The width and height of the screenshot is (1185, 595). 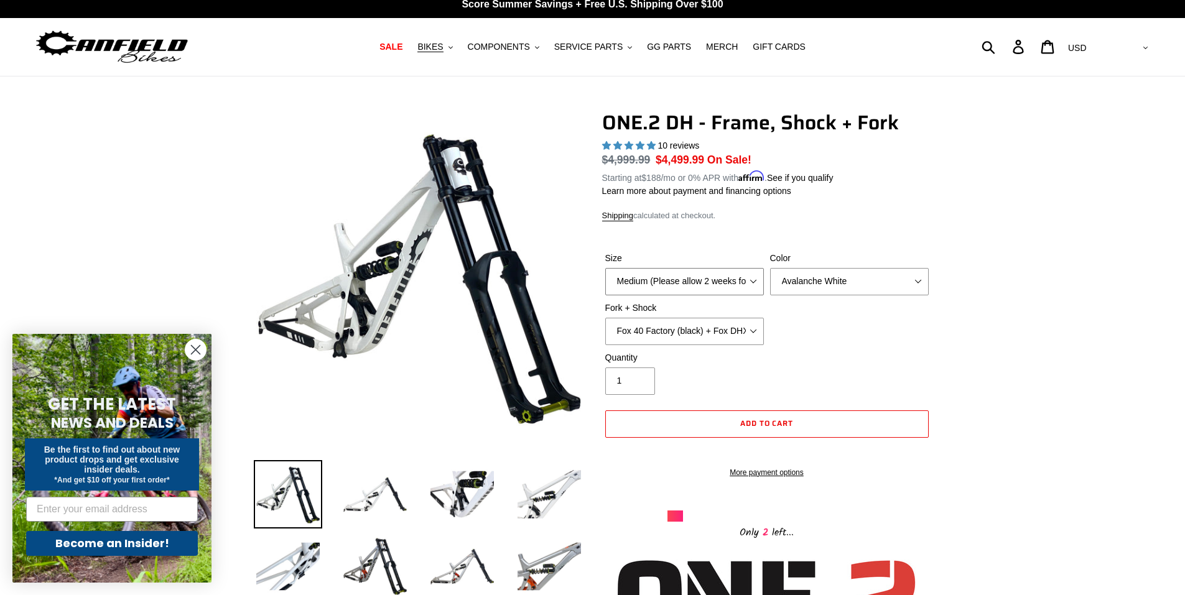 I want to click on p: Starting at /mo or 0% APR with ., so click(x=718, y=177).